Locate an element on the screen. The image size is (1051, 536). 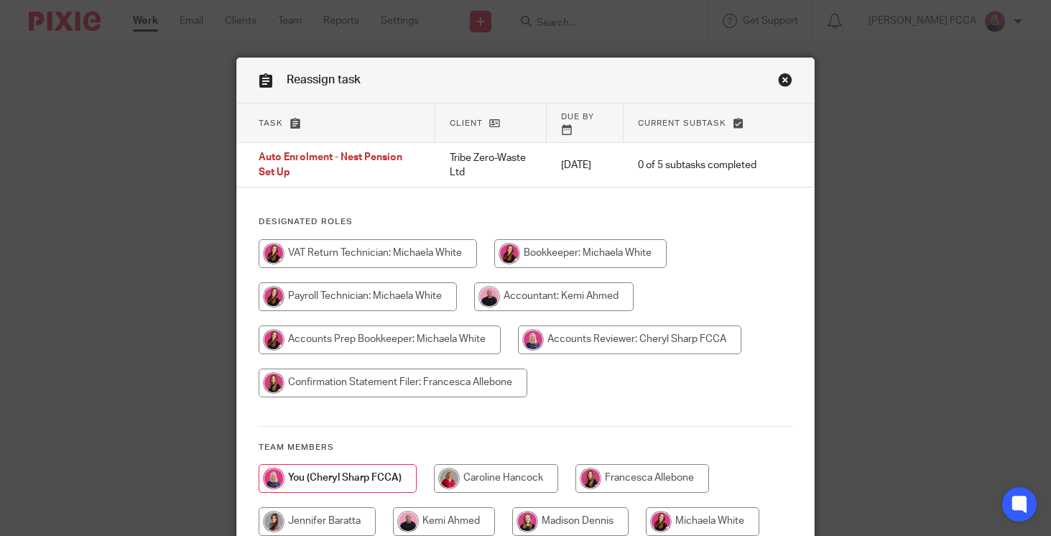
span: Task is located at coordinates (271, 123).